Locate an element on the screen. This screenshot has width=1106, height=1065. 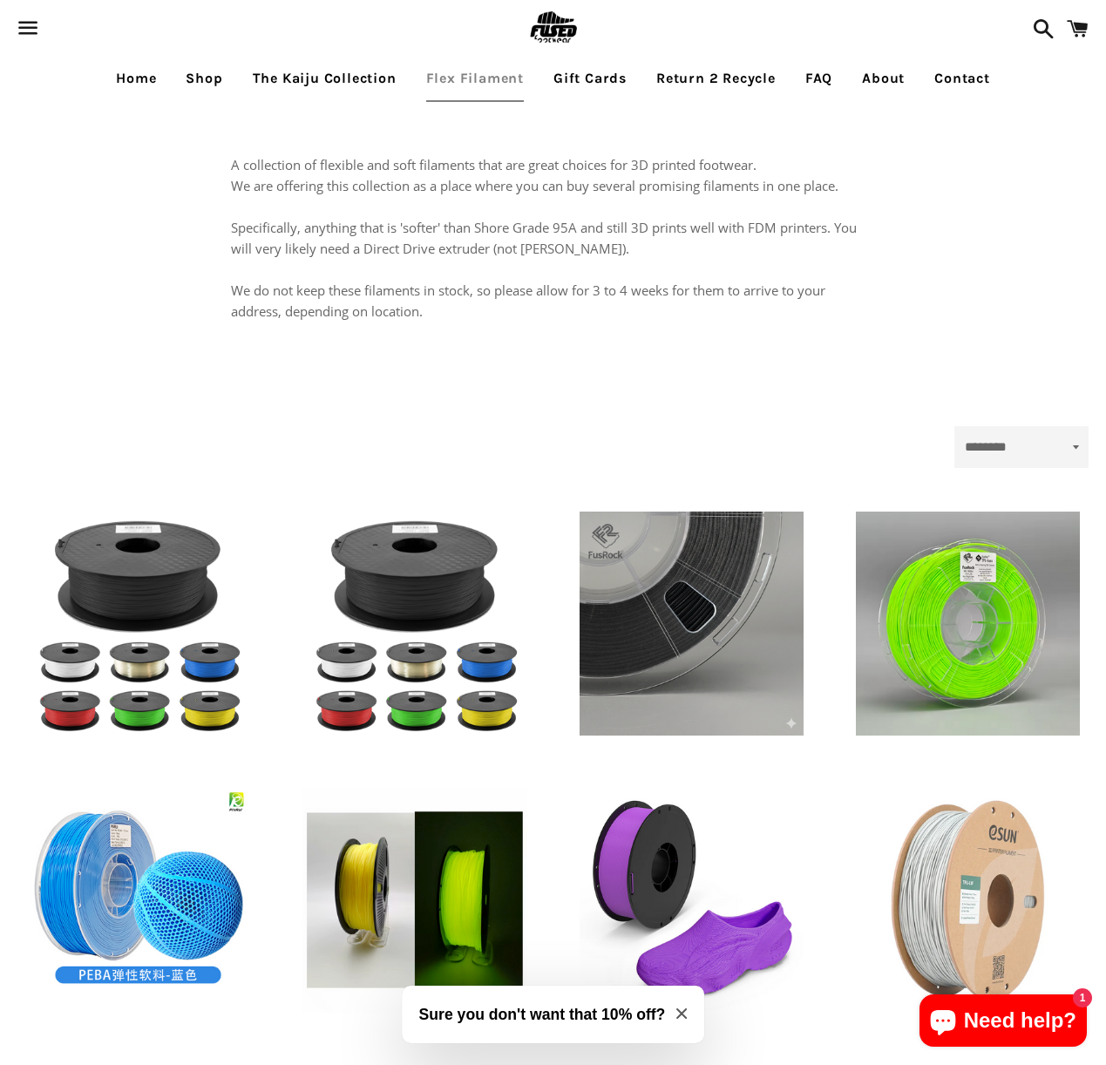
a: Return 2 Recycle is located at coordinates (716, 78).